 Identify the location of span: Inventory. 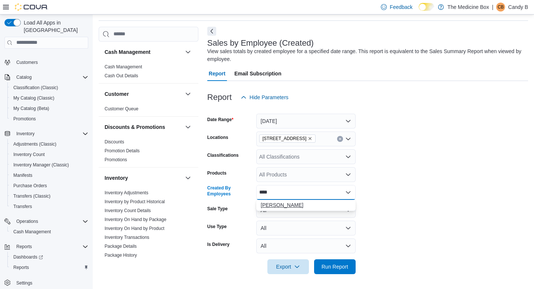
(51, 134).